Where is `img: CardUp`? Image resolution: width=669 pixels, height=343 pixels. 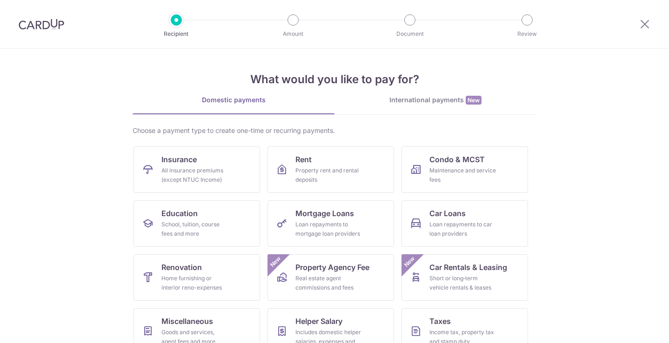
img: CardUp is located at coordinates (41, 24).